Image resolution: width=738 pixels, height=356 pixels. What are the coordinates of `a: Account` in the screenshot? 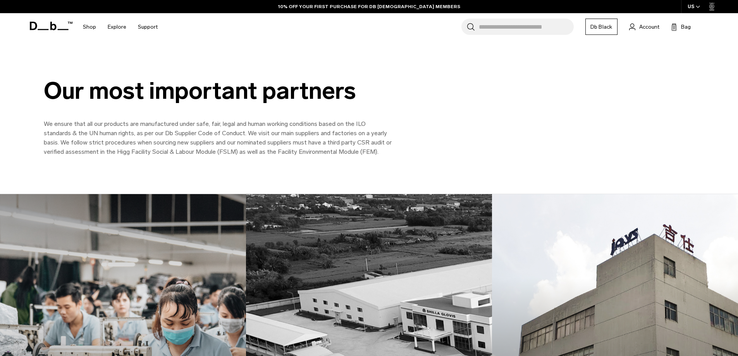 It's located at (644, 27).